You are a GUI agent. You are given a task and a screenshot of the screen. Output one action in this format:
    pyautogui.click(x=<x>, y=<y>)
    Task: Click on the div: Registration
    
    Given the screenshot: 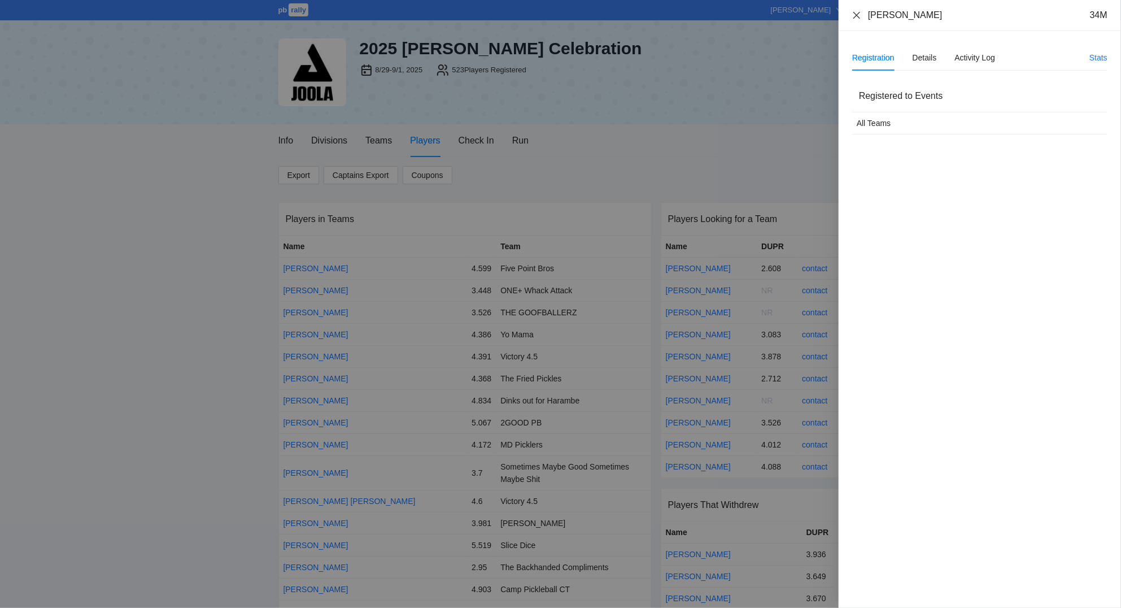 What is the action you would take?
    pyautogui.click(x=873, y=58)
    